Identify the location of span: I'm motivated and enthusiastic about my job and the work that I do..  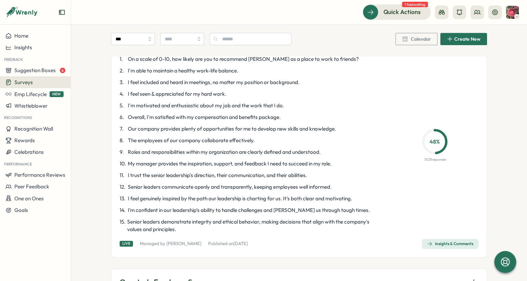
(206, 106).